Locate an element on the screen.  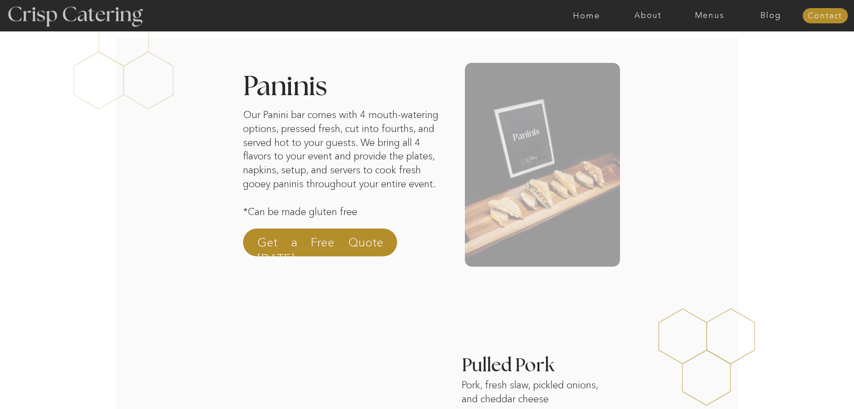
a: Contact is located at coordinates (825, 16).